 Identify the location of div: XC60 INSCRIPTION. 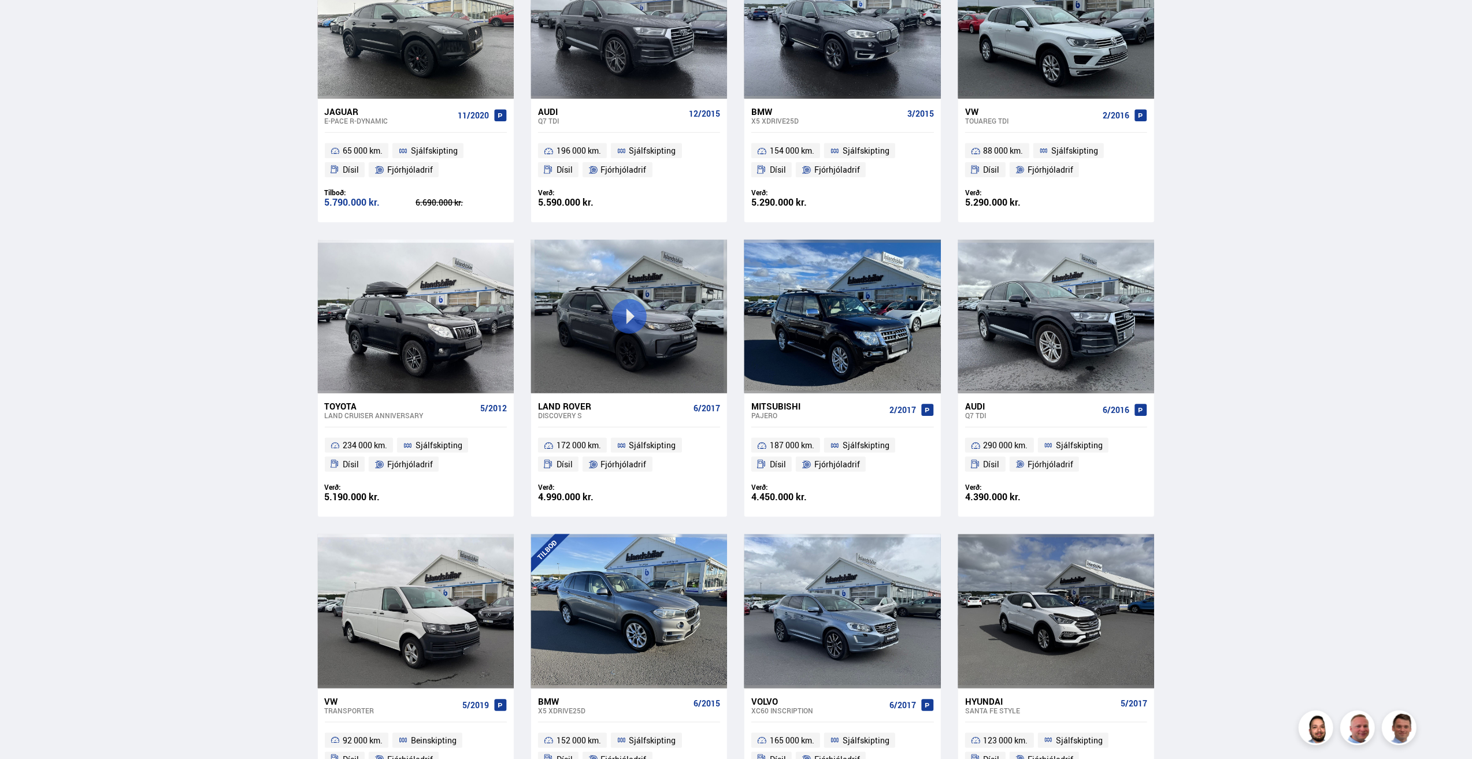
(818, 711).